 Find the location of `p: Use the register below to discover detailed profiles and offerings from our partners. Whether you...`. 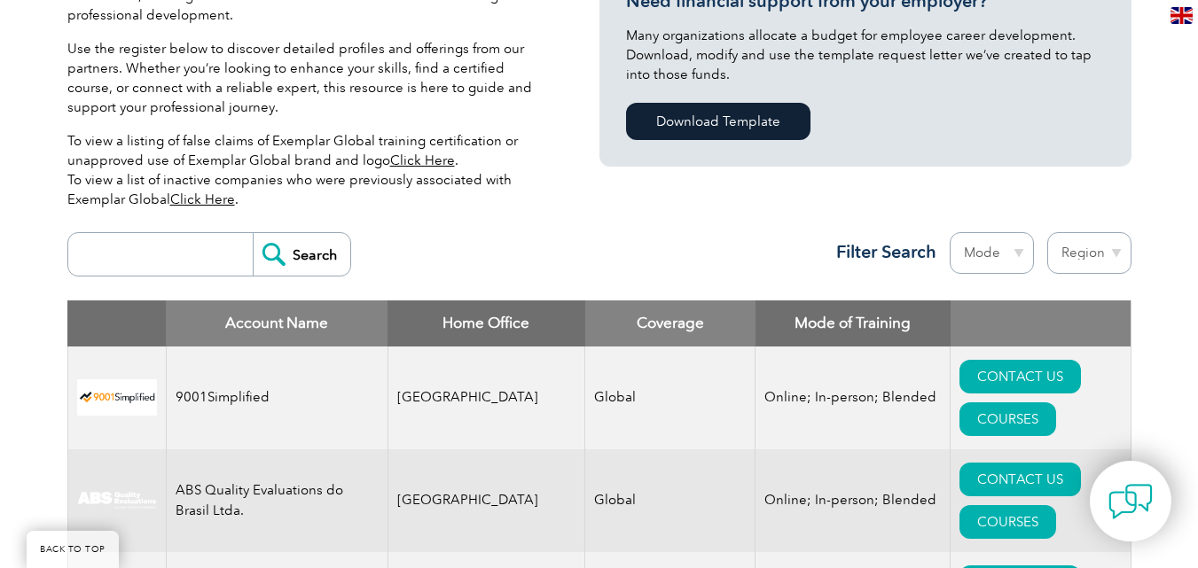

p: Use the register below to discover detailed profiles and offerings from our partners. Whether you... is located at coordinates (307, 78).